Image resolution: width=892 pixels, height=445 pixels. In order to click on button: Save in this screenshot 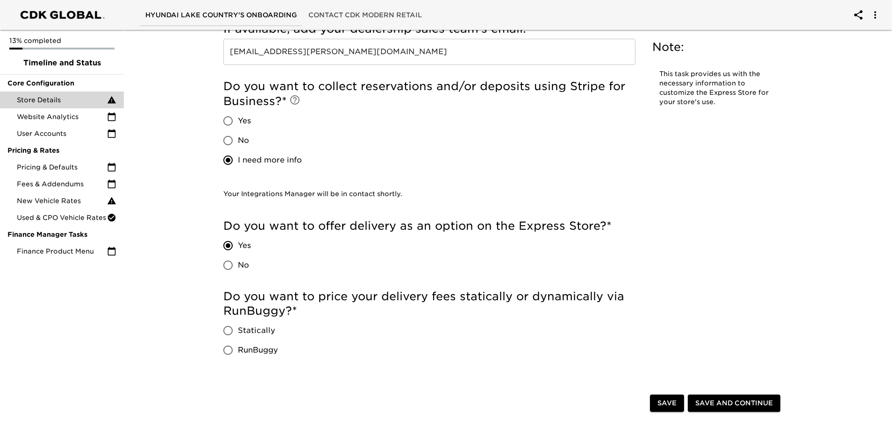, I will do `click(667, 403)`.